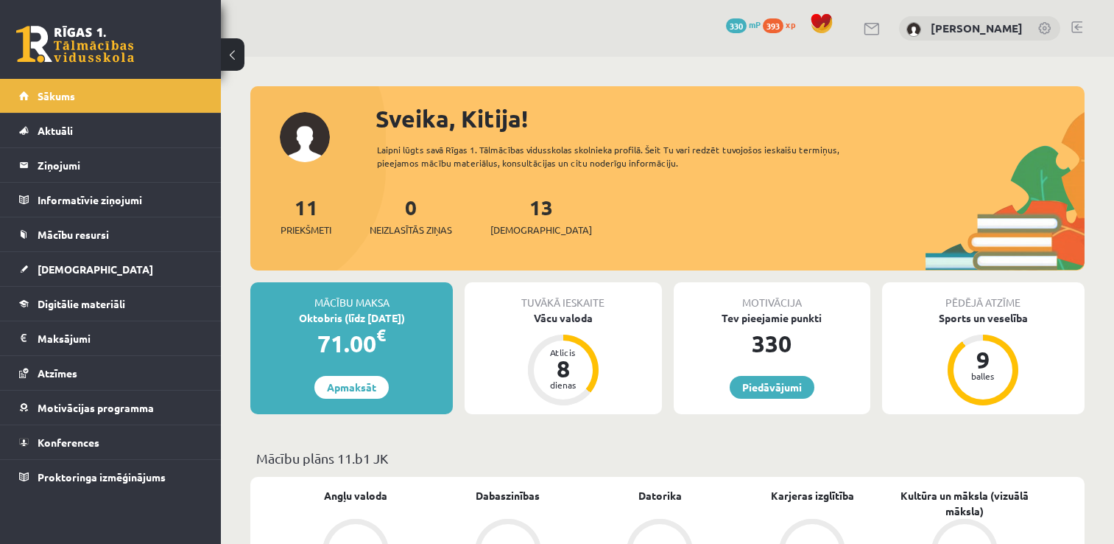 Image resolution: width=1114 pixels, height=544 pixels. What do you see at coordinates (914, 29) in the screenshot?
I see `img: Kitija Borkovska` at bounding box center [914, 29].